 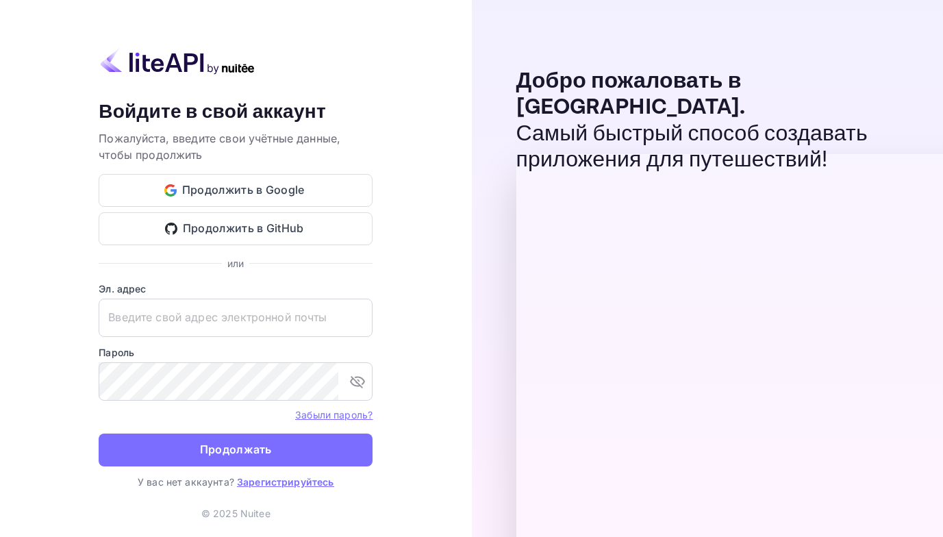 What do you see at coordinates (219, 147) in the screenshot?
I see `ya-tr-span: Пожалуйста, введите свои учётные данные, чтобы продолжить` at bounding box center [219, 147].